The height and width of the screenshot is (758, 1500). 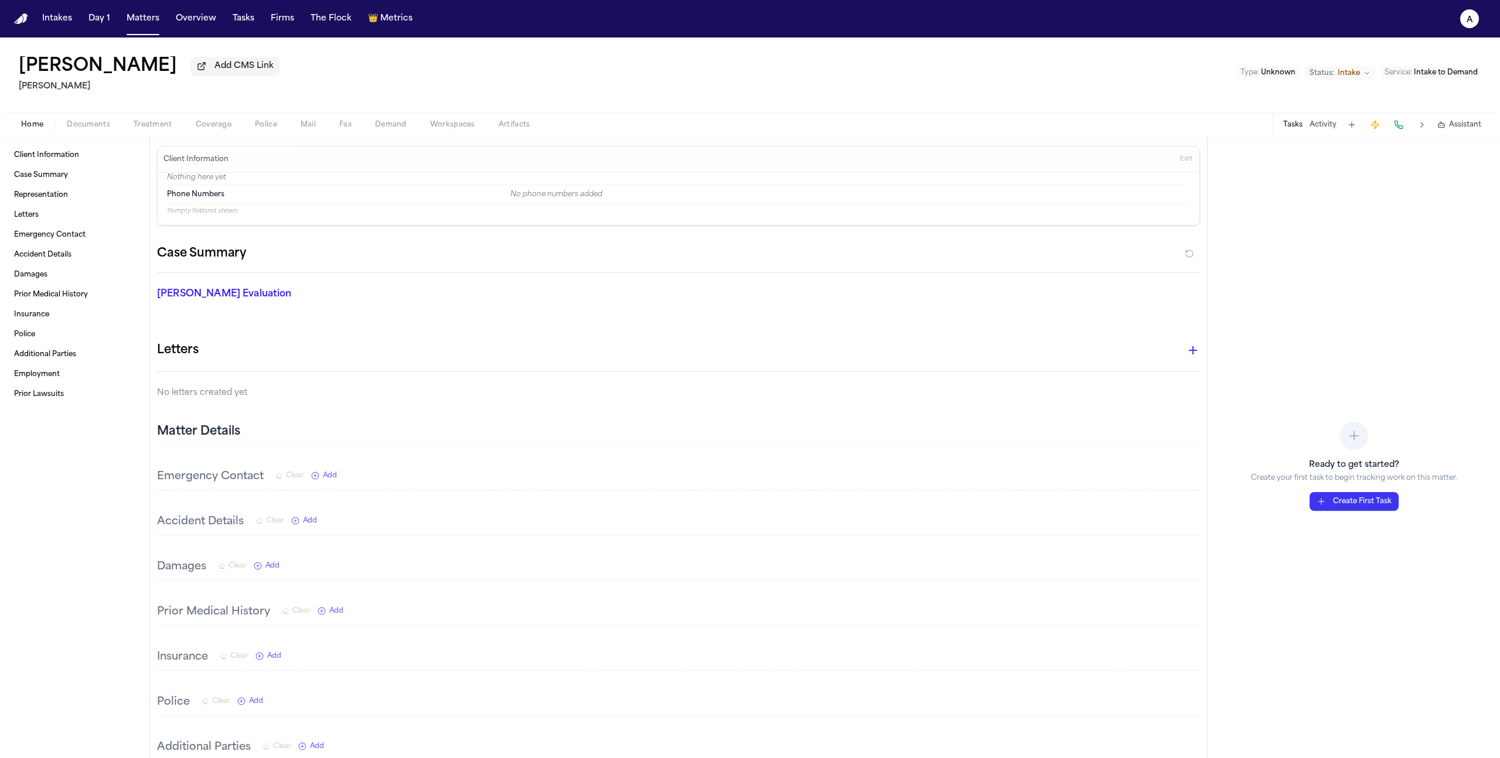 I want to click on a: Overview, so click(x=196, y=19).